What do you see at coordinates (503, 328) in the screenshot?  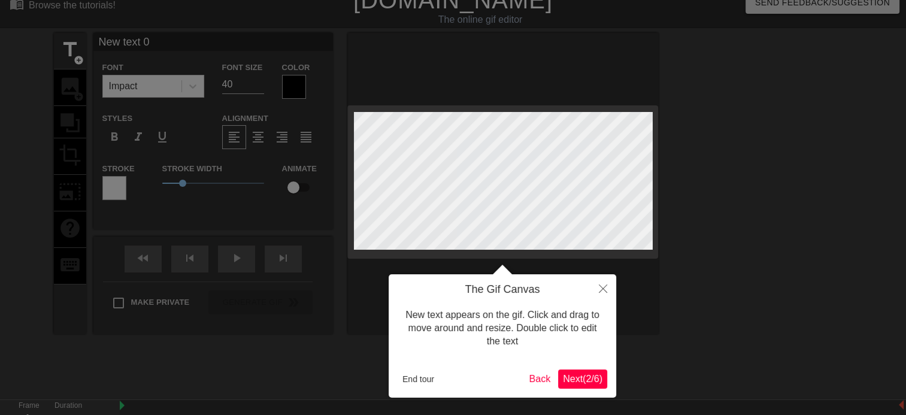 I see `div: New text appears on the gif. Click and drag to move around and resize. Double click to edit the text` at bounding box center [503, 328].